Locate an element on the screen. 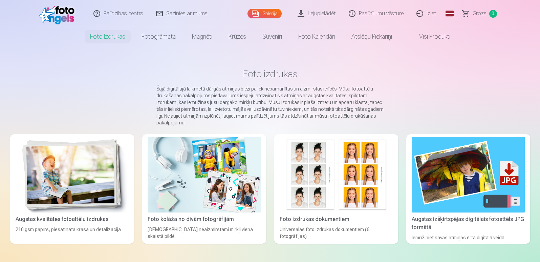 This screenshot has height=262, width=540. a: Foto izdrukas is located at coordinates (108, 37).